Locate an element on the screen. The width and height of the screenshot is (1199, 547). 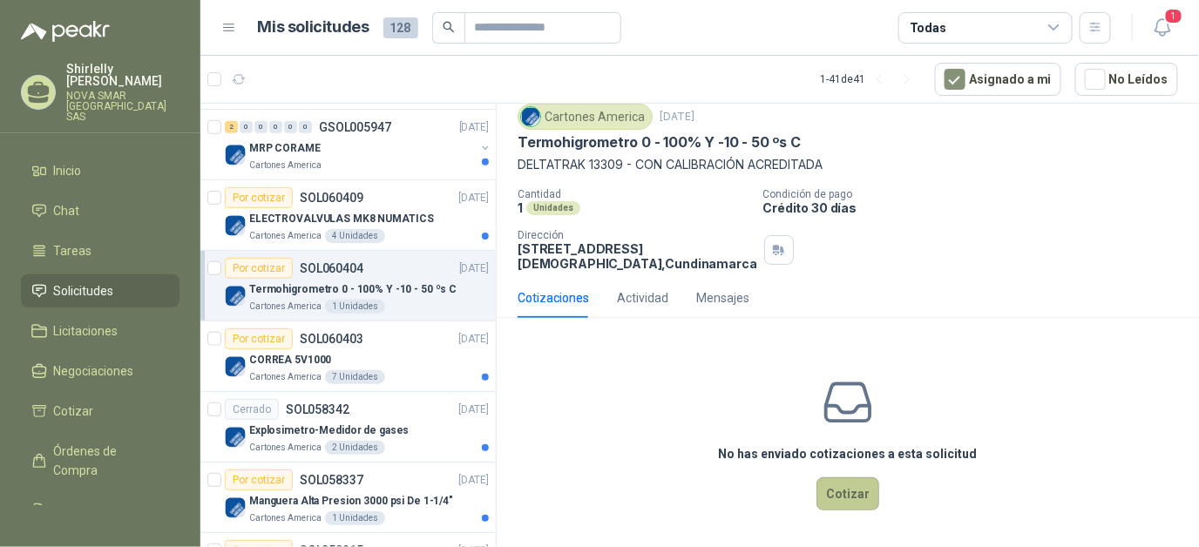
p: Dirección is located at coordinates (637, 235).